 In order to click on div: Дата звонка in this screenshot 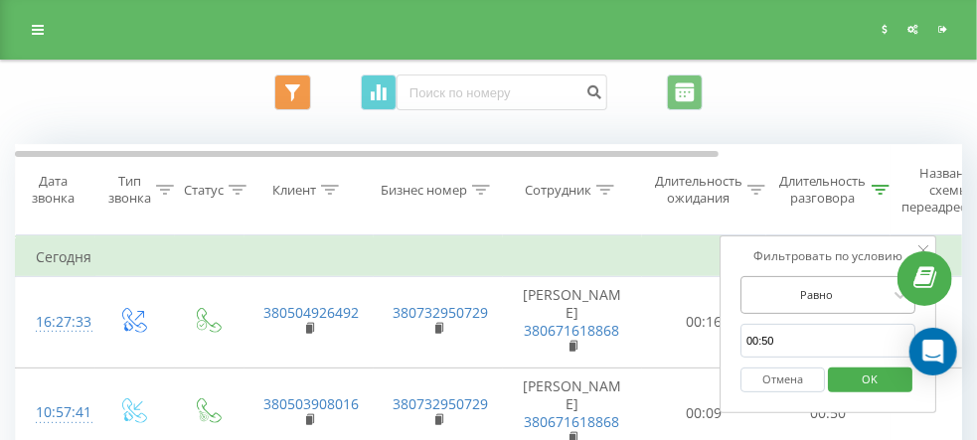, I will do `click(53, 190)`.